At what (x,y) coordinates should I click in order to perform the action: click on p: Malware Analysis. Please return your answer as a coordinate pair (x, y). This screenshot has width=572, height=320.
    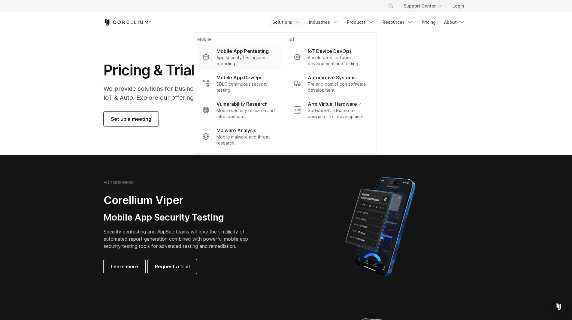
    Looking at the image, I should click on (236, 130).